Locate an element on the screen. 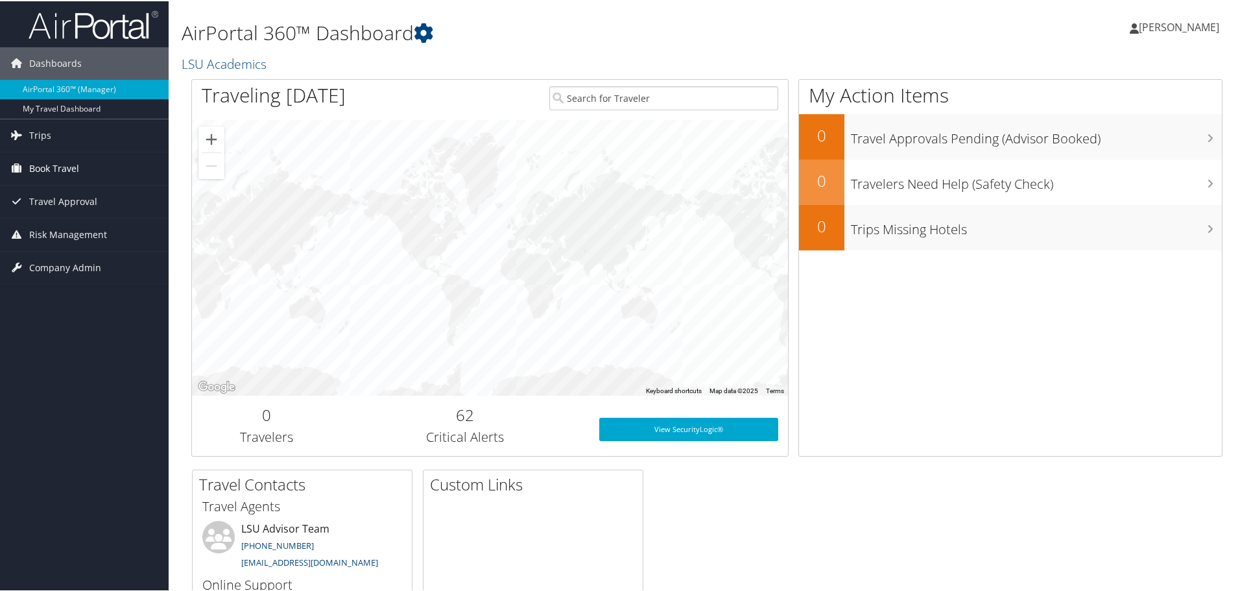  h2: 62 is located at coordinates (465, 414).